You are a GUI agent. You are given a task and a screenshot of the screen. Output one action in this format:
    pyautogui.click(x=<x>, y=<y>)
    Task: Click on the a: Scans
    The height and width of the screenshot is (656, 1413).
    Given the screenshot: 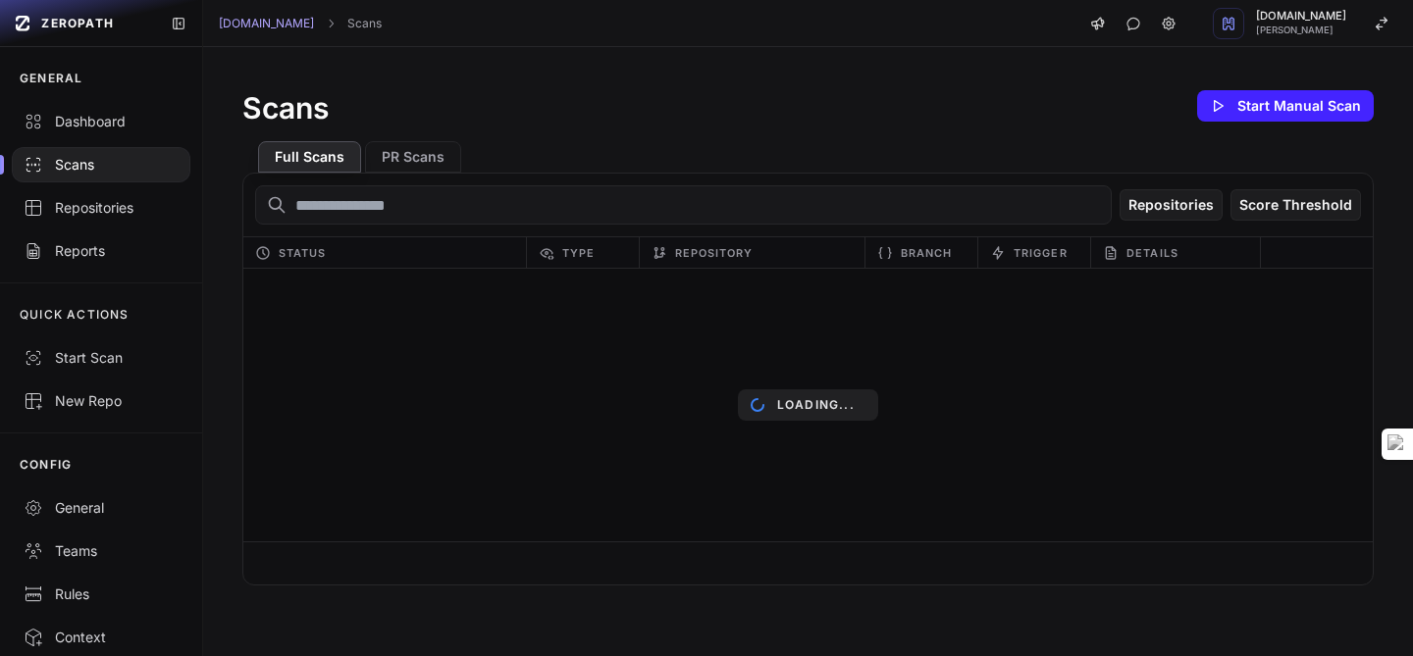 What is the action you would take?
    pyautogui.click(x=364, y=24)
    